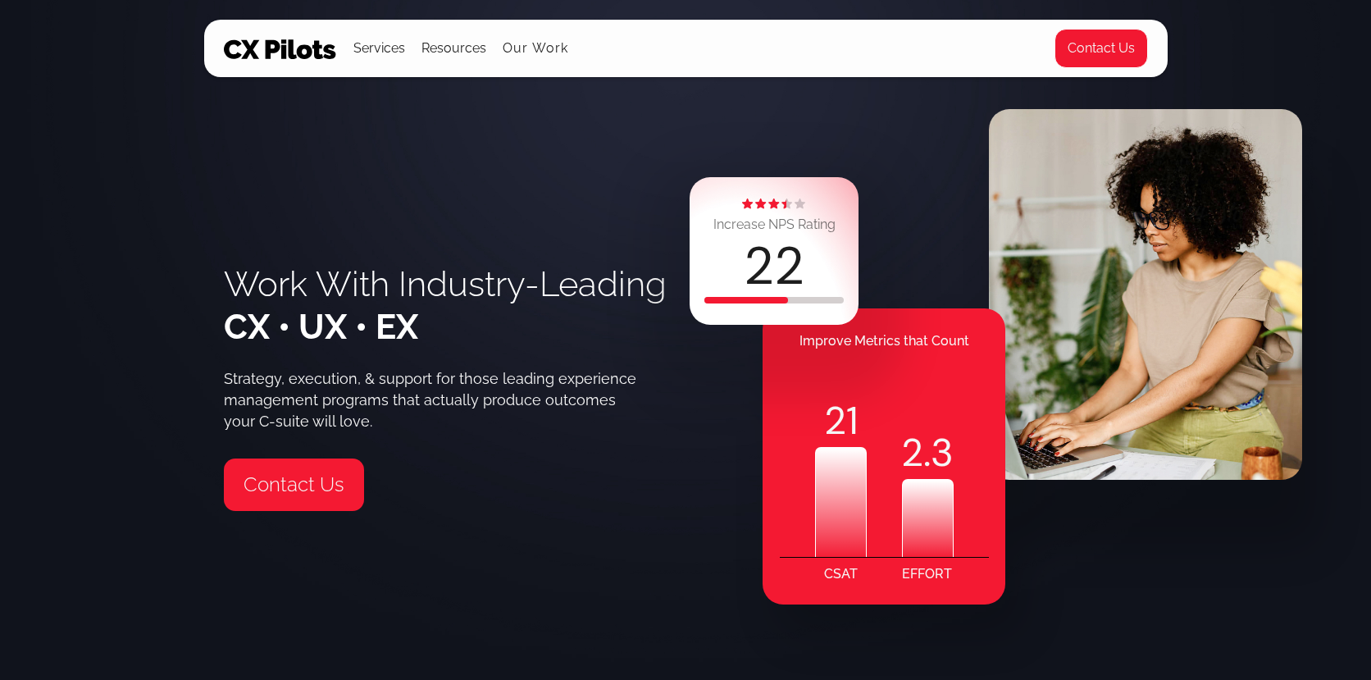  I want to click on code: 2, so click(912, 453).